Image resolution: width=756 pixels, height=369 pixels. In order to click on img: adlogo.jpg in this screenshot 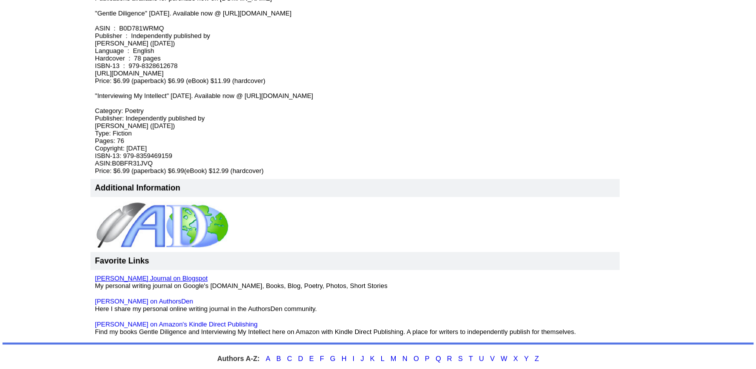, I will do `click(162, 224)`.